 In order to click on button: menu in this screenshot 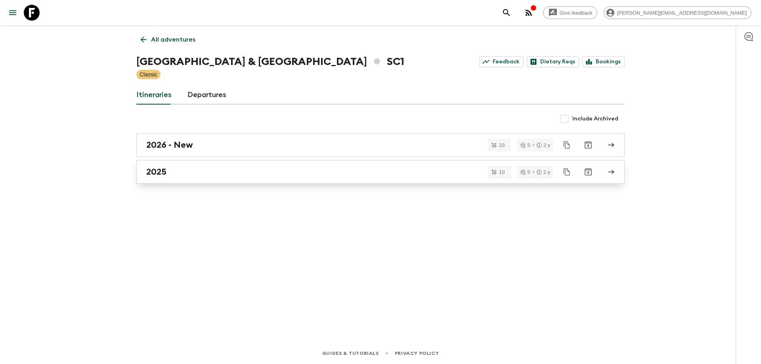, I will do `click(13, 13)`.